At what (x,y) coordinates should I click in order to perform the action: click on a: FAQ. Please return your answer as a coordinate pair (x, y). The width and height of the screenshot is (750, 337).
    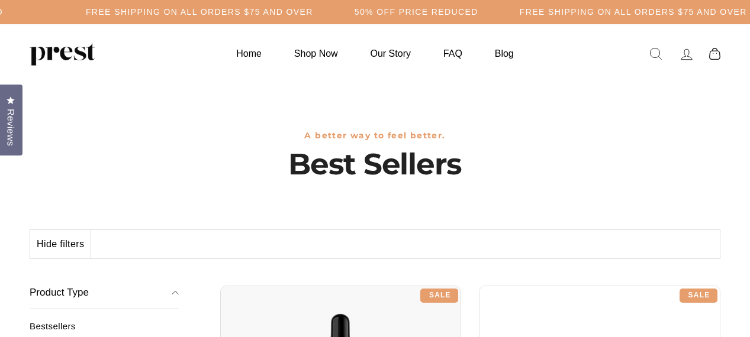
    Looking at the image, I should click on (453, 53).